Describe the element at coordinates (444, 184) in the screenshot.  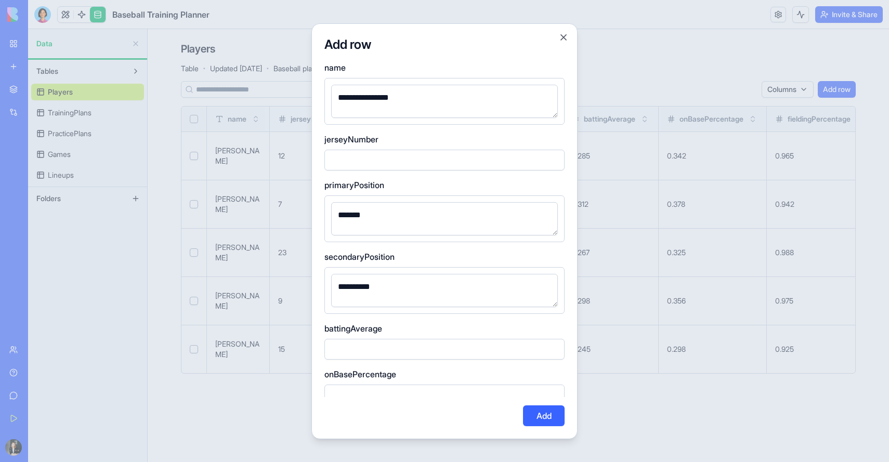
I see `label: primaryPosition` at that location.